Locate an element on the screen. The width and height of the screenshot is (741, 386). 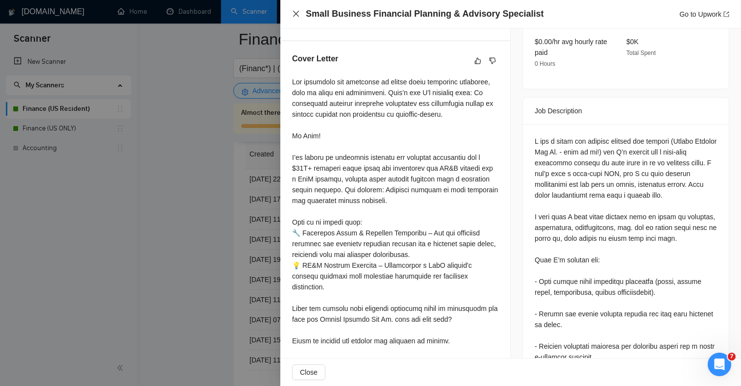
span: dislike is located at coordinates (493, 61).